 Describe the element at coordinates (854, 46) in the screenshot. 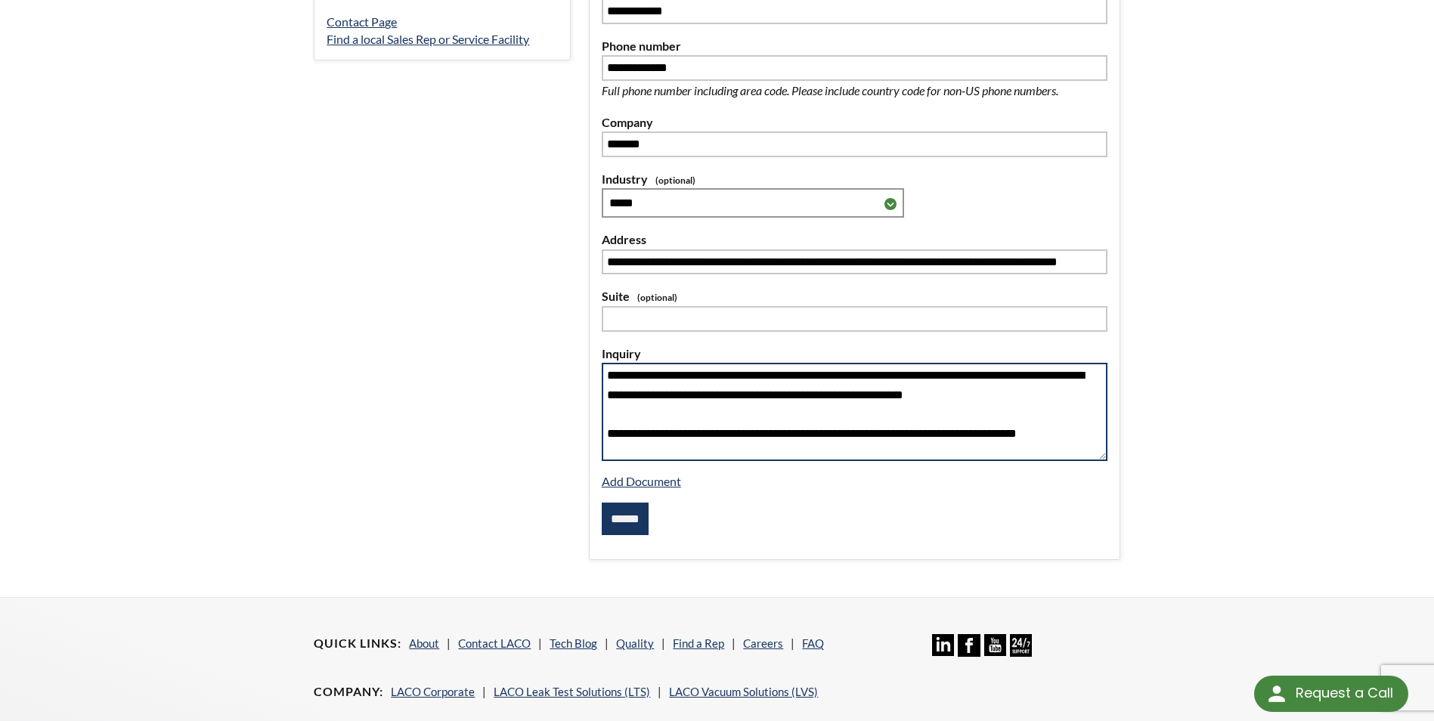

I see `label: Phone number` at that location.